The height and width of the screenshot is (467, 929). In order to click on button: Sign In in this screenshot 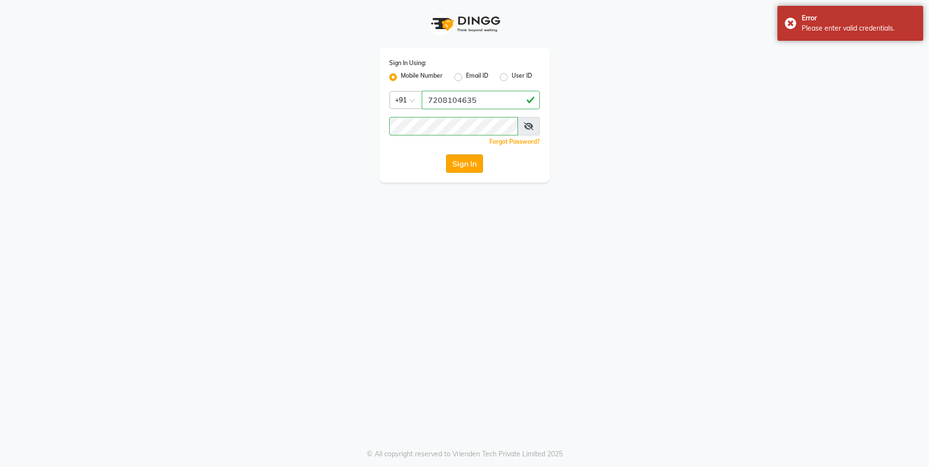, I will do `click(464, 164)`.